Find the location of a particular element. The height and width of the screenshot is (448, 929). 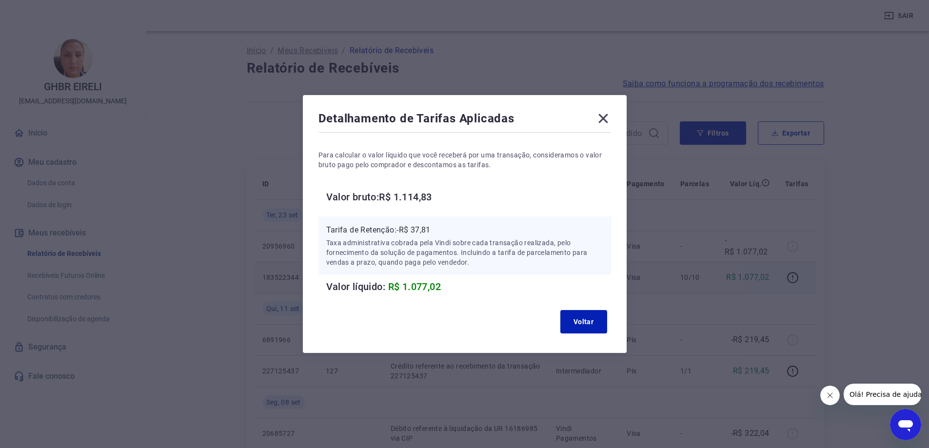

p: Taxa administrativa cobrada pela Vindi sobre cada transação realizada, pelo fornecimento da soluç... is located at coordinates (465, 253).